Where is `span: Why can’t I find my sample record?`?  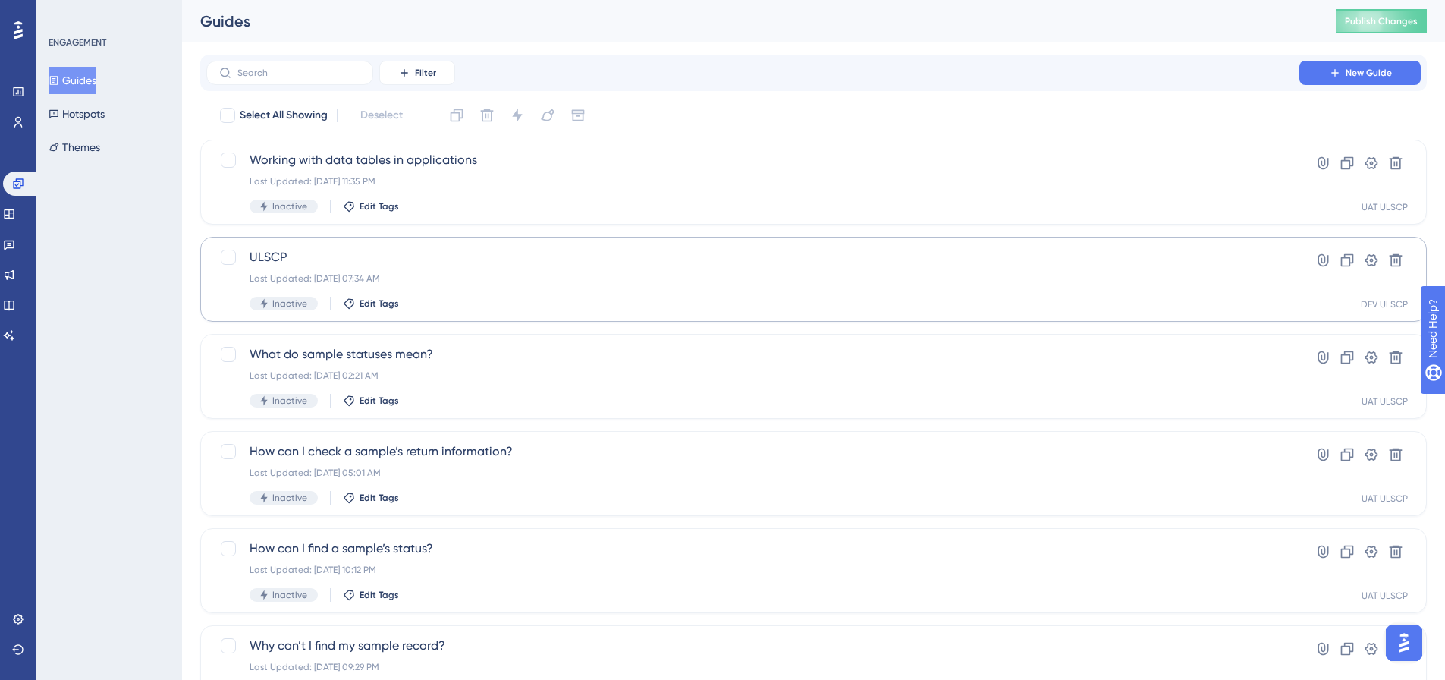
span: Why can’t I find my sample record? is located at coordinates (752, 645).